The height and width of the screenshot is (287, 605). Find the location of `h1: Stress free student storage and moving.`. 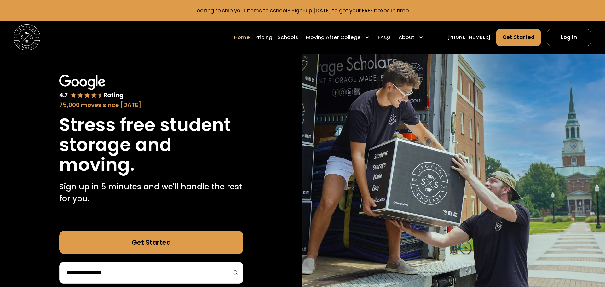

h1: Stress free student storage and moving. is located at coordinates (151, 145).